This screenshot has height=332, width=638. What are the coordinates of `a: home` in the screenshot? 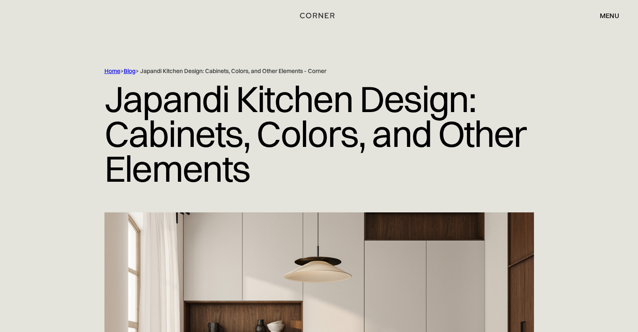 It's located at (319, 16).